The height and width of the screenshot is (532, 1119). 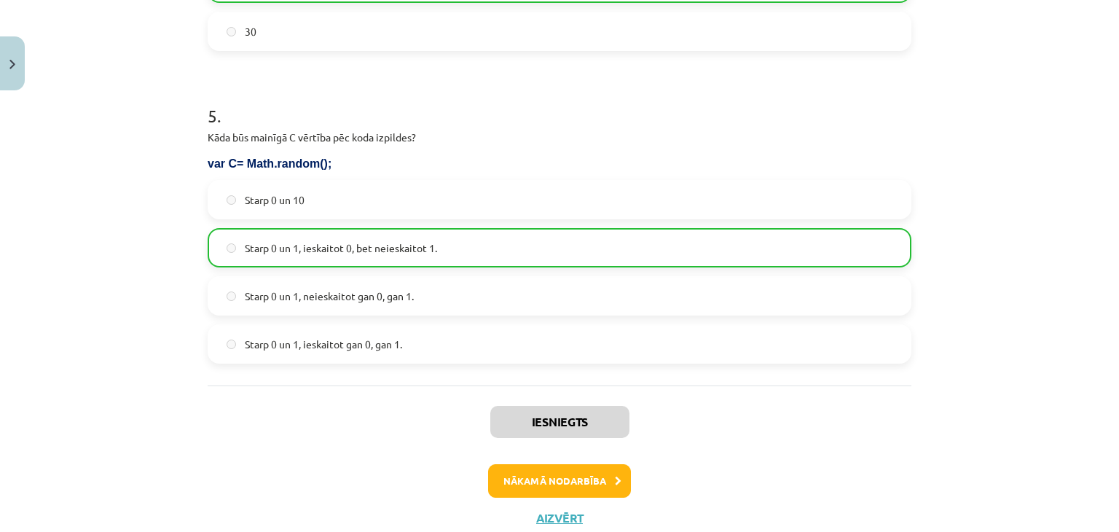 What do you see at coordinates (251, 31) in the screenshot?
I see `span: 30` at bounding box center [251, 31].